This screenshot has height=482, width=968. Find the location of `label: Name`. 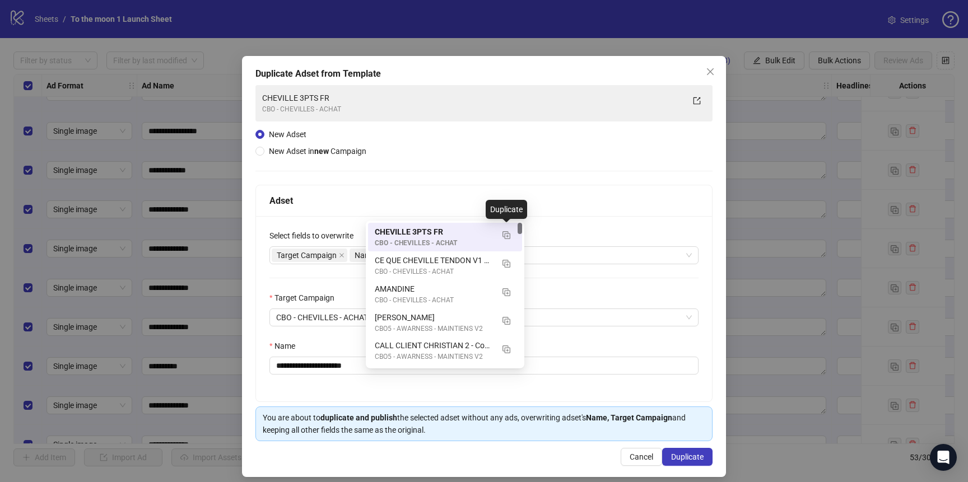

label: Name is located at coordinates (286, 346).